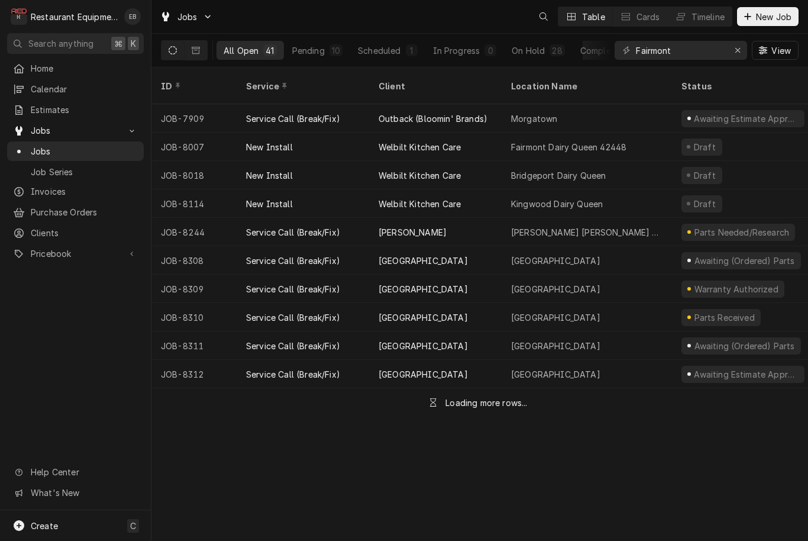 The width and height of the screenshot is (808, 541). Describe the element at coordinates (75, 191) in the screenshot. I see `a: Invoices` at that location.